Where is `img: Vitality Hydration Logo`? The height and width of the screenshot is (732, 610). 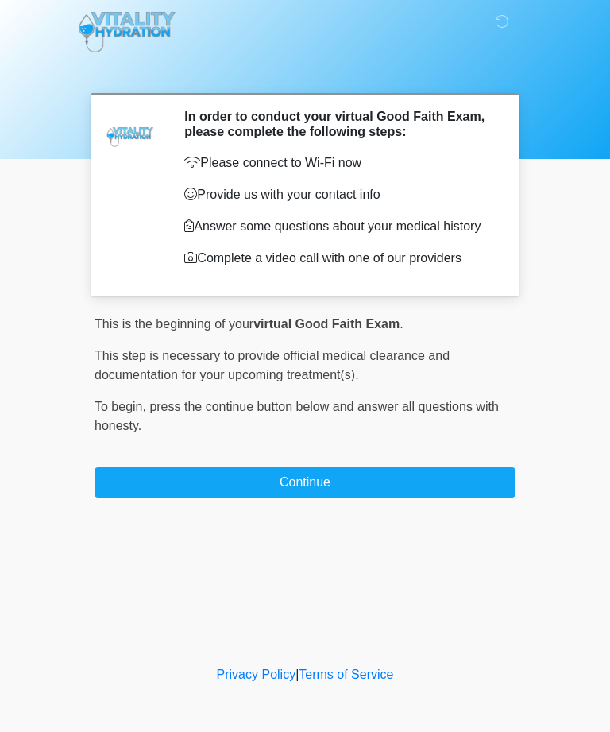
img: Vitality Hydration Logo is located at coordinates (127, 32).